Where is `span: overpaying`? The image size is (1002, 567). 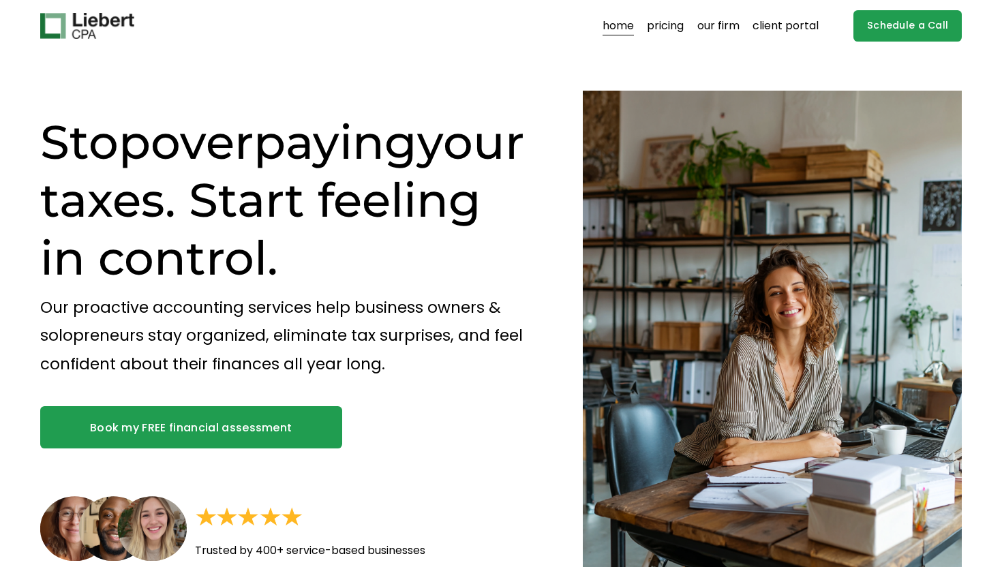 span: overpaying is located at coordinates (284, 142).